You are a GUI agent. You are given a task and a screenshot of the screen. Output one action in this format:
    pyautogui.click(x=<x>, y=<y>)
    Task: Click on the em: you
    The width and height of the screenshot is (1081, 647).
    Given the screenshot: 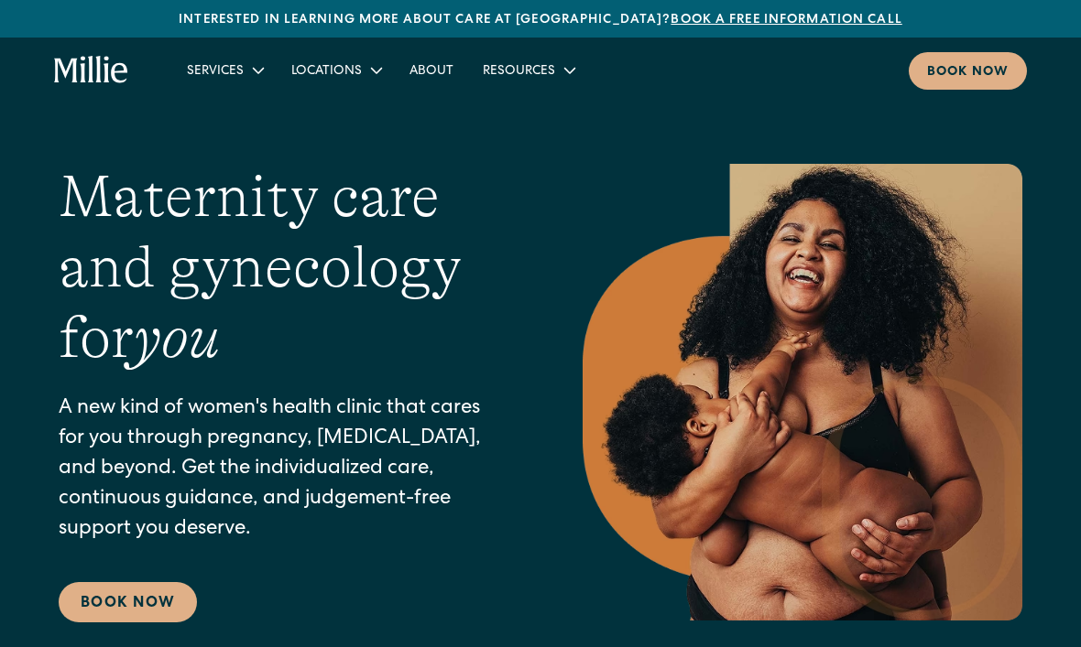 What is the action you would take?
    pyautogui.click(x=177, y=338)
    